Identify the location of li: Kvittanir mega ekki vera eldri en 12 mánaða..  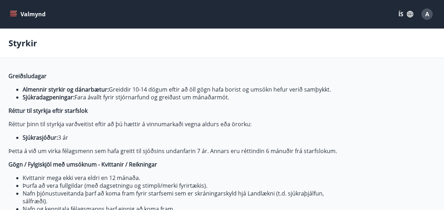
(182, 177).